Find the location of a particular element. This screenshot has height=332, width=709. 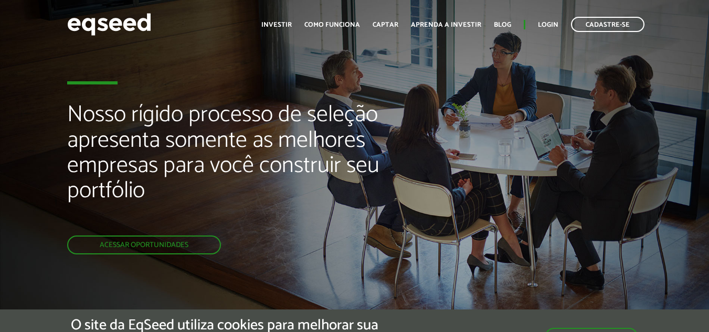

a: Captar is located at coordinates (385, 25).